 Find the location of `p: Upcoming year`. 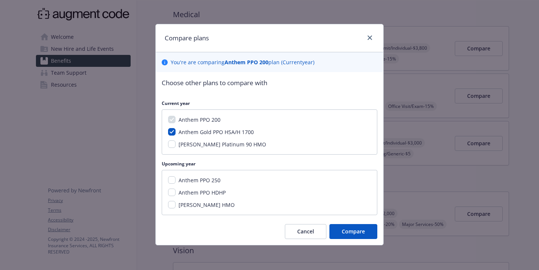

p: Upcoming year is located at coordinates (269, 164).